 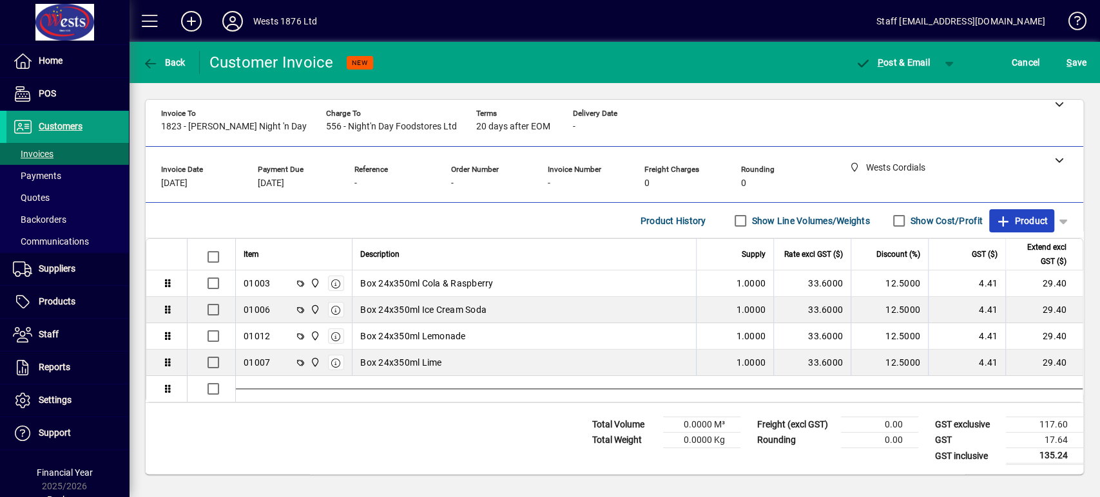 I want to click on span: 556 - Night'n Day Foodstores Ltd, so click(x=391, y=127).